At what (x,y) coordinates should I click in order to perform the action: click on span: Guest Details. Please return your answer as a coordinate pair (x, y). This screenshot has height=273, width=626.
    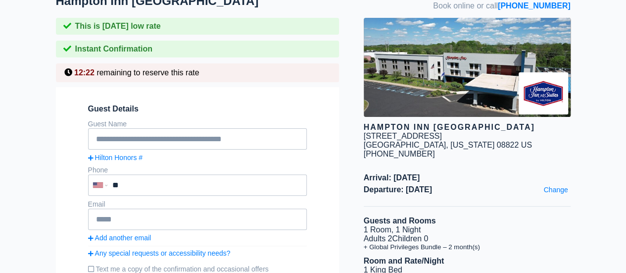
    Looking at the image, I should click on (197, 109).